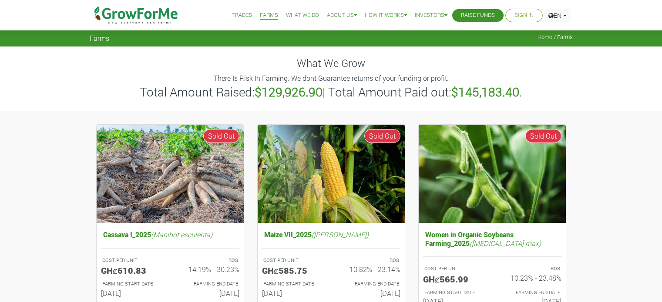 The width and height of the screenshot is (662, 302). What do you see at coordinates (331, 78) in the screenshot?
I see `p: There Is Risk In Farming. We dont Guarantee returns of your funding or profit.` at bounding box center [331, 78].